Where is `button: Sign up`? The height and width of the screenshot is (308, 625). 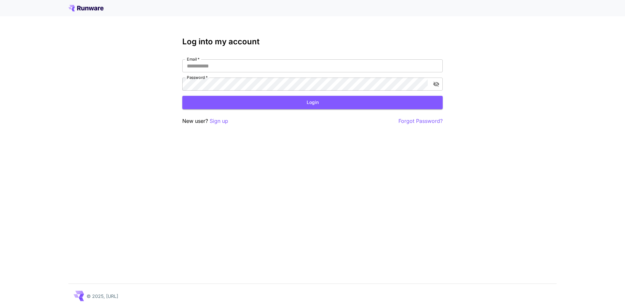 button: Sign up is located at coordinates (219, 121).